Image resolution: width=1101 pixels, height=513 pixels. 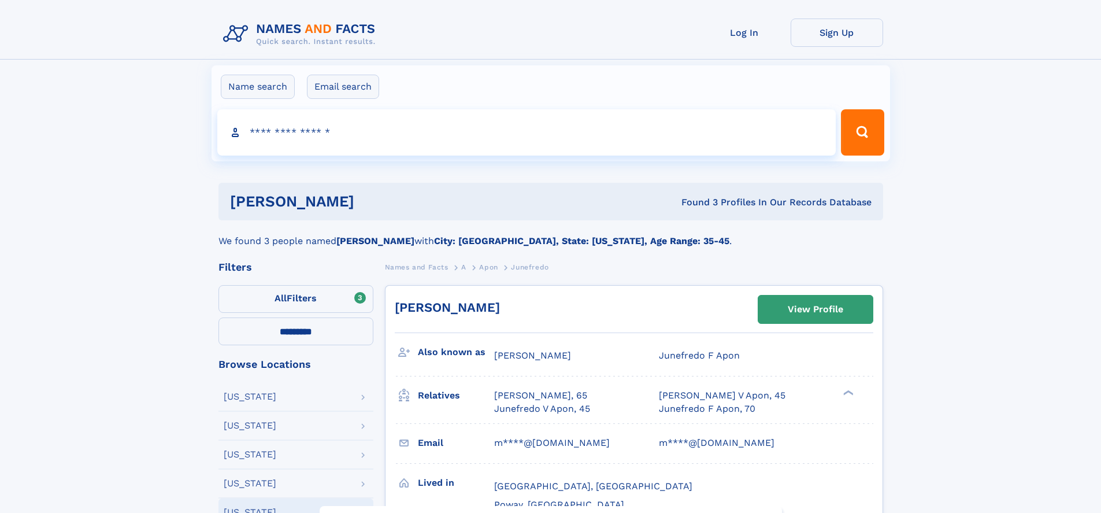 I want to click on label: Email search, so click(x=343, y=87).